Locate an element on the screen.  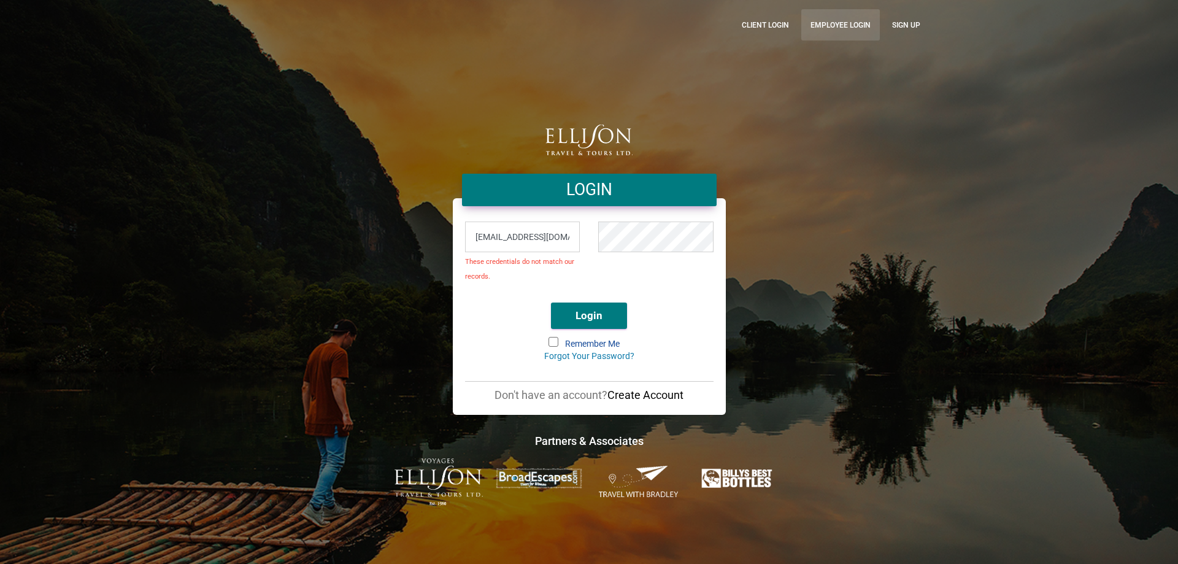
p: Don't have an account? is located at coordinates (589, 395).